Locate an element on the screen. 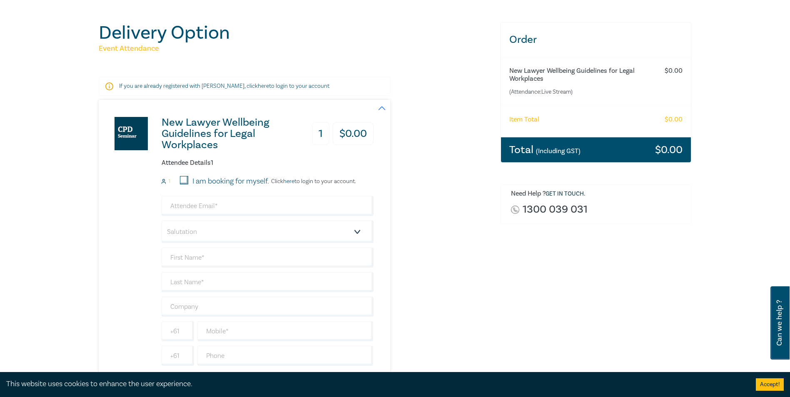 The width and height of the screenshot is (790, 397). h6: New Lawyer Wellbeing Guidelines for Legal Workplaces is located at coordinates (579, 75).